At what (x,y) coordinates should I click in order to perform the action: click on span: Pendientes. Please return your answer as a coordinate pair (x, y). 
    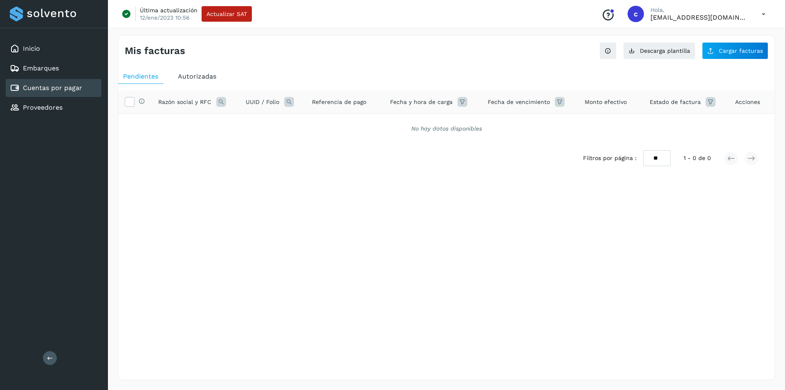
    Looking at the image, I should click on (141, 76).